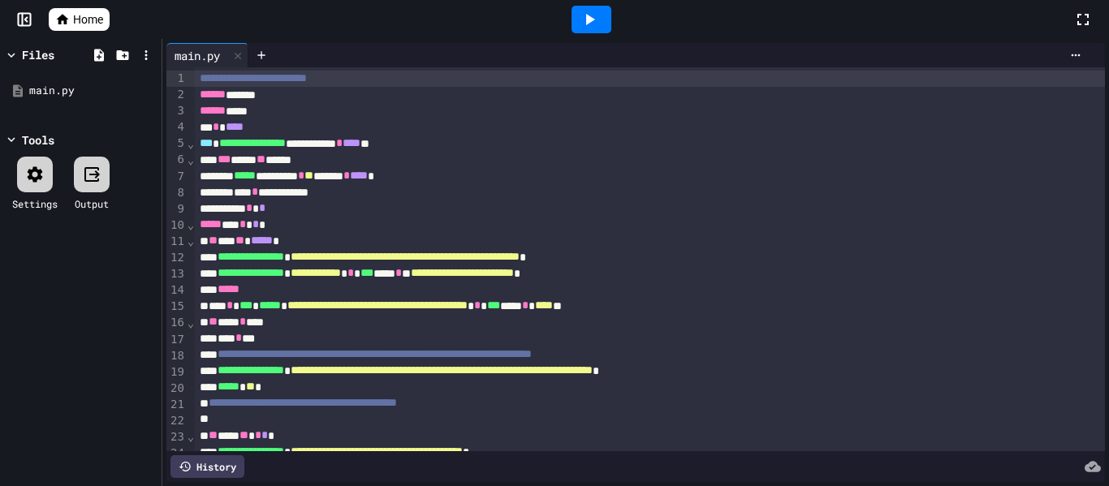 This screenshot has width=1109, height=486. I want to click on div: 14, so click(176, 291).